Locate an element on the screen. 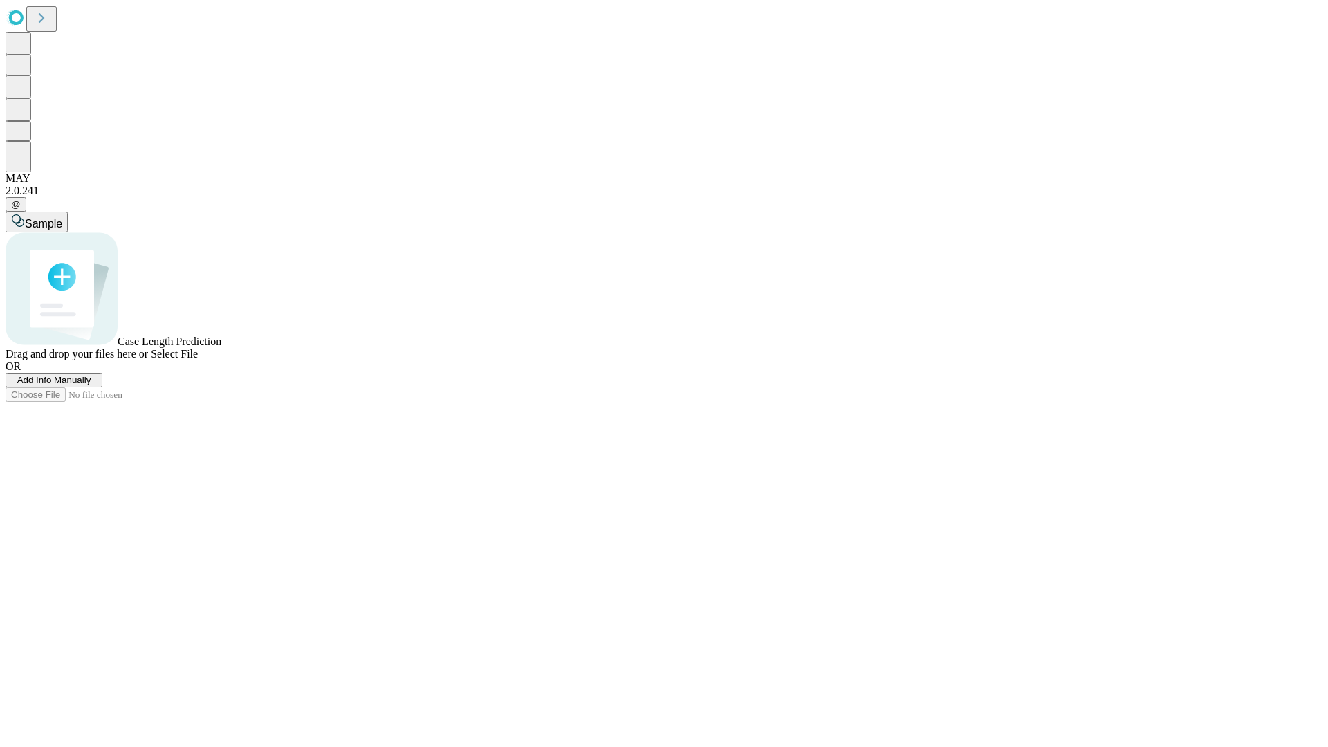 The height and width of the screenshot is (747, 1328). span: Case Length Prediction is located at coordinates (169, 341).